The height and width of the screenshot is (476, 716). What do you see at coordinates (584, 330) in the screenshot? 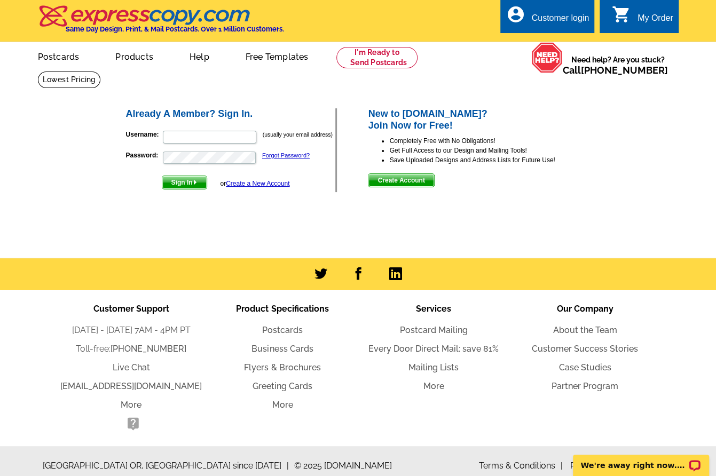
I see `a: About the Team` at bounding box center [584, 330].